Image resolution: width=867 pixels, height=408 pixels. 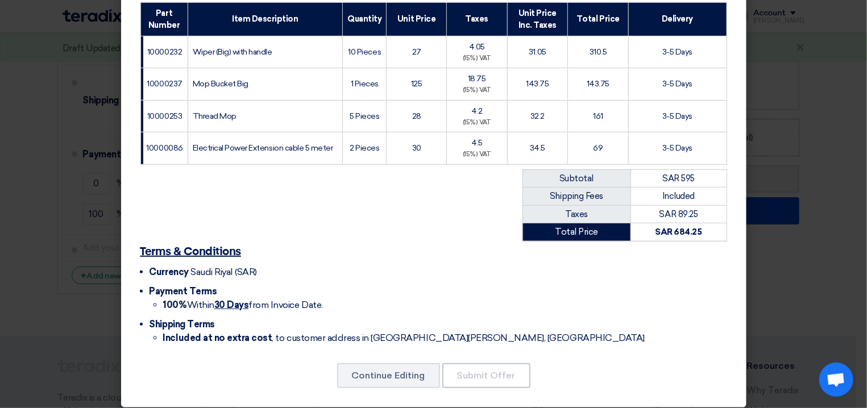 What do you see at coordinates (577, 179) in the screenshot?
I see `td: Subtotal` at bounding box center [577, 179].